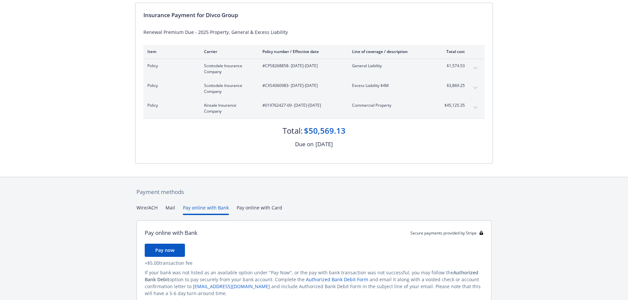 This screenshot has height=300, width=628. Describe the element at coordinates (390, 51) in the screenshot. I see `div: Line of coverage / description` at that location.